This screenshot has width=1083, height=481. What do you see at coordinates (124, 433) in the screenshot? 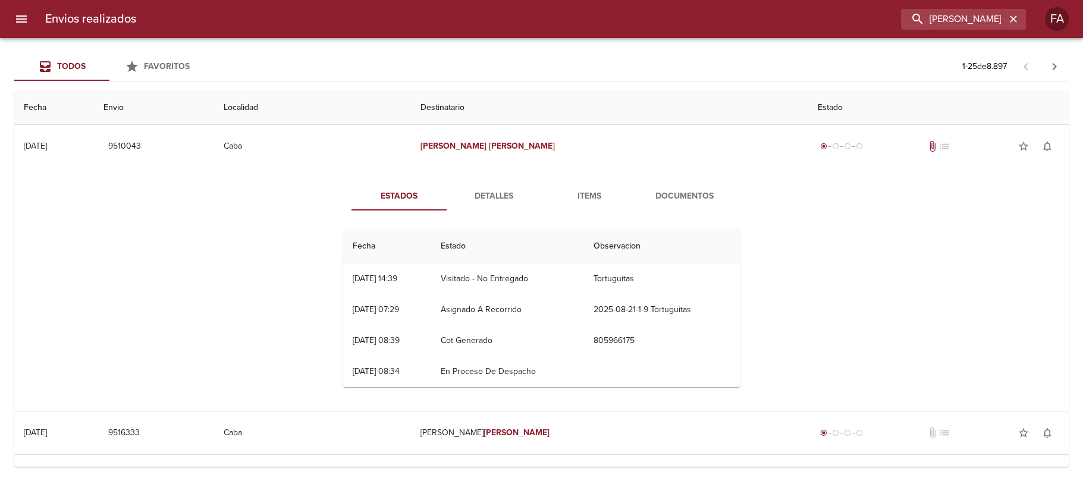
I see `span: 9516333` at bounding box center [124, 433].